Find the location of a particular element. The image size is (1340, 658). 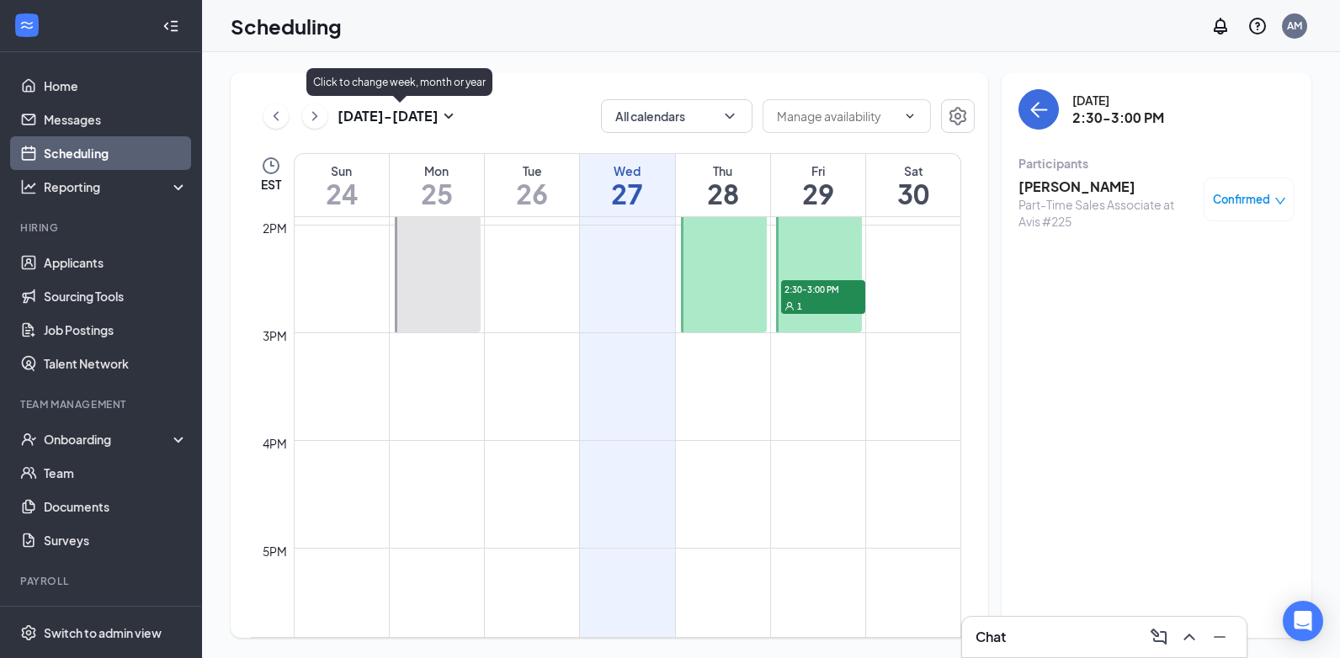

div: Switch to admin view is located at coordinates (103, 633).